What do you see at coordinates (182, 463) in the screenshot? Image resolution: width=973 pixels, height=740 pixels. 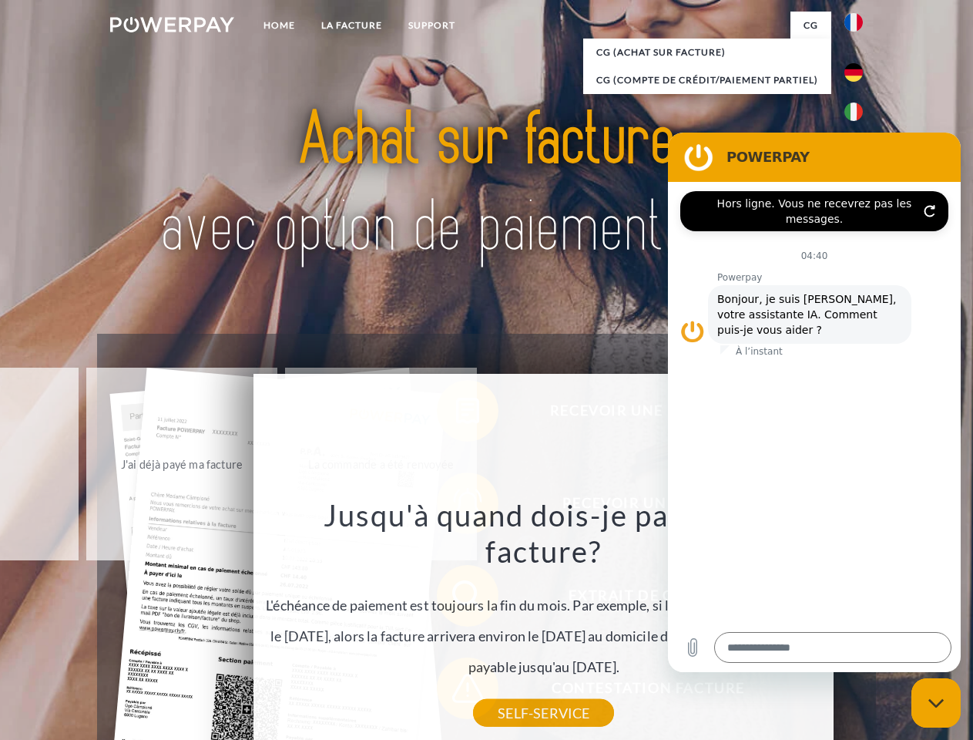 I see `div: J'ai déjà payé ma facture` at bounding box center [182, 463].